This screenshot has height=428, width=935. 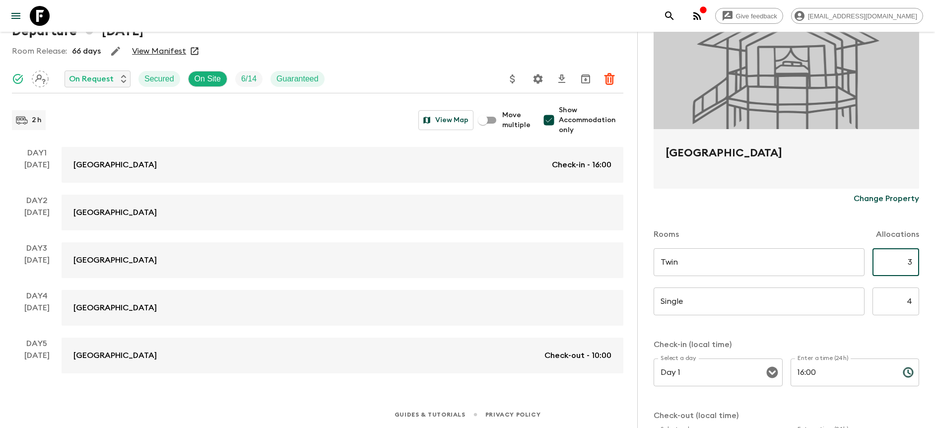 What do you see at coordinates (577, 355) in the screenshot?
I see `p: Check-out - 10:00` at bounding box center [577, 355].